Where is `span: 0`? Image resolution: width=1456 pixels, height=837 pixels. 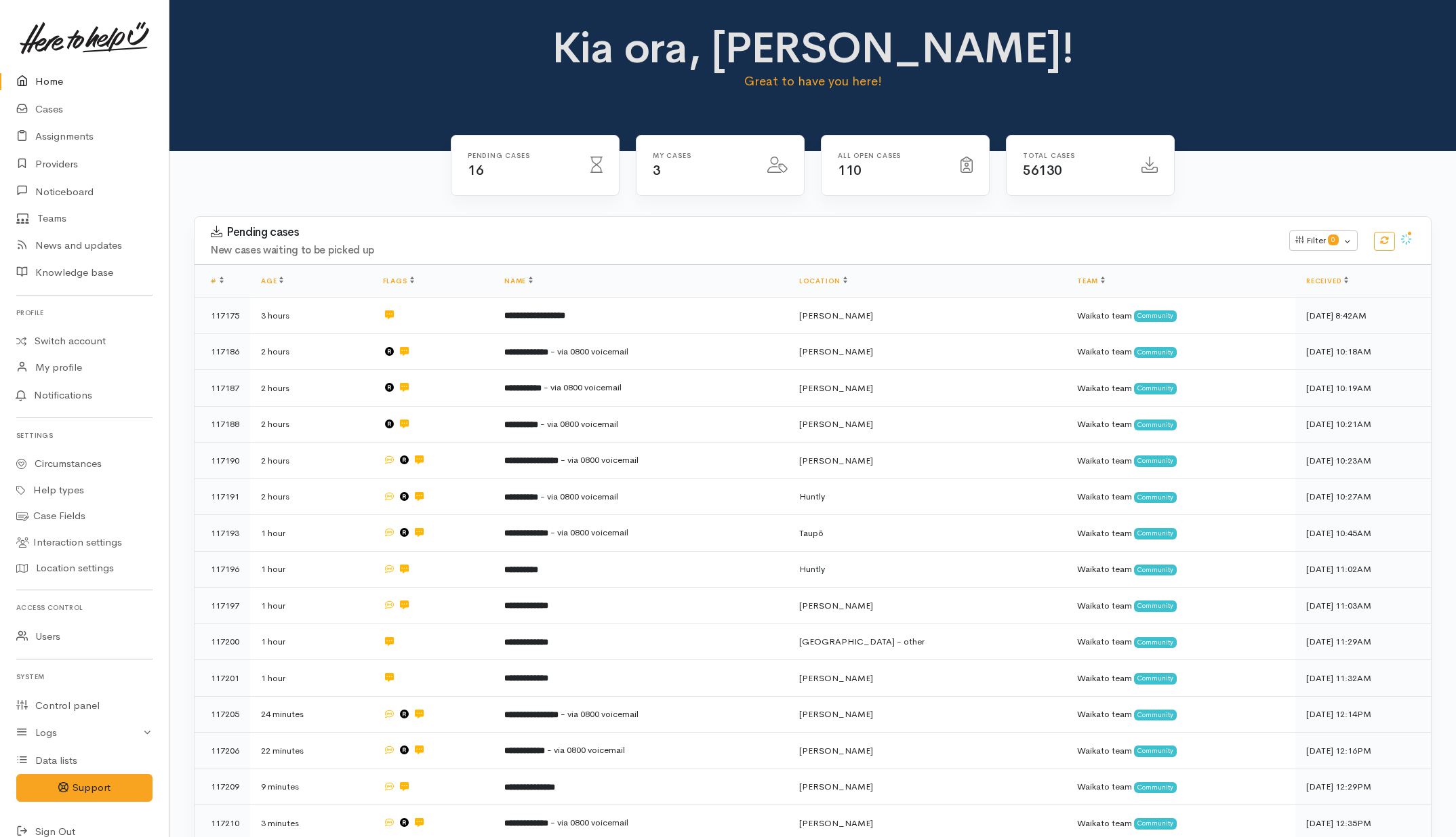 span: 0 is located at coordinates (1334, 240).